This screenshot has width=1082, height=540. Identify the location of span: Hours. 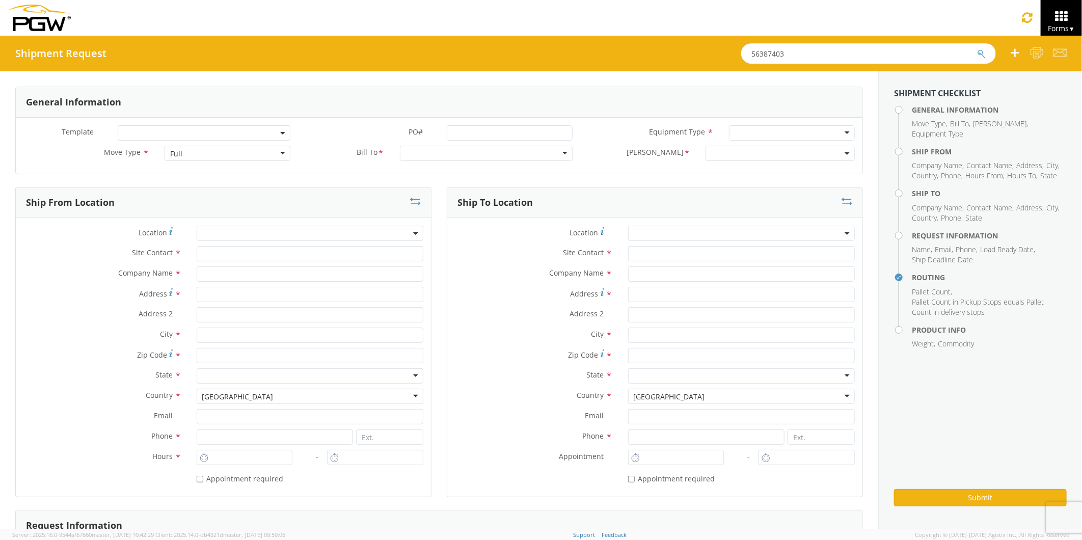
(162, 456).